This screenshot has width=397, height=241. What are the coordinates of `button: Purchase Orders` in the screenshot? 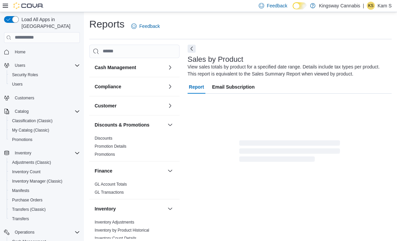 It's located at (45, 200).